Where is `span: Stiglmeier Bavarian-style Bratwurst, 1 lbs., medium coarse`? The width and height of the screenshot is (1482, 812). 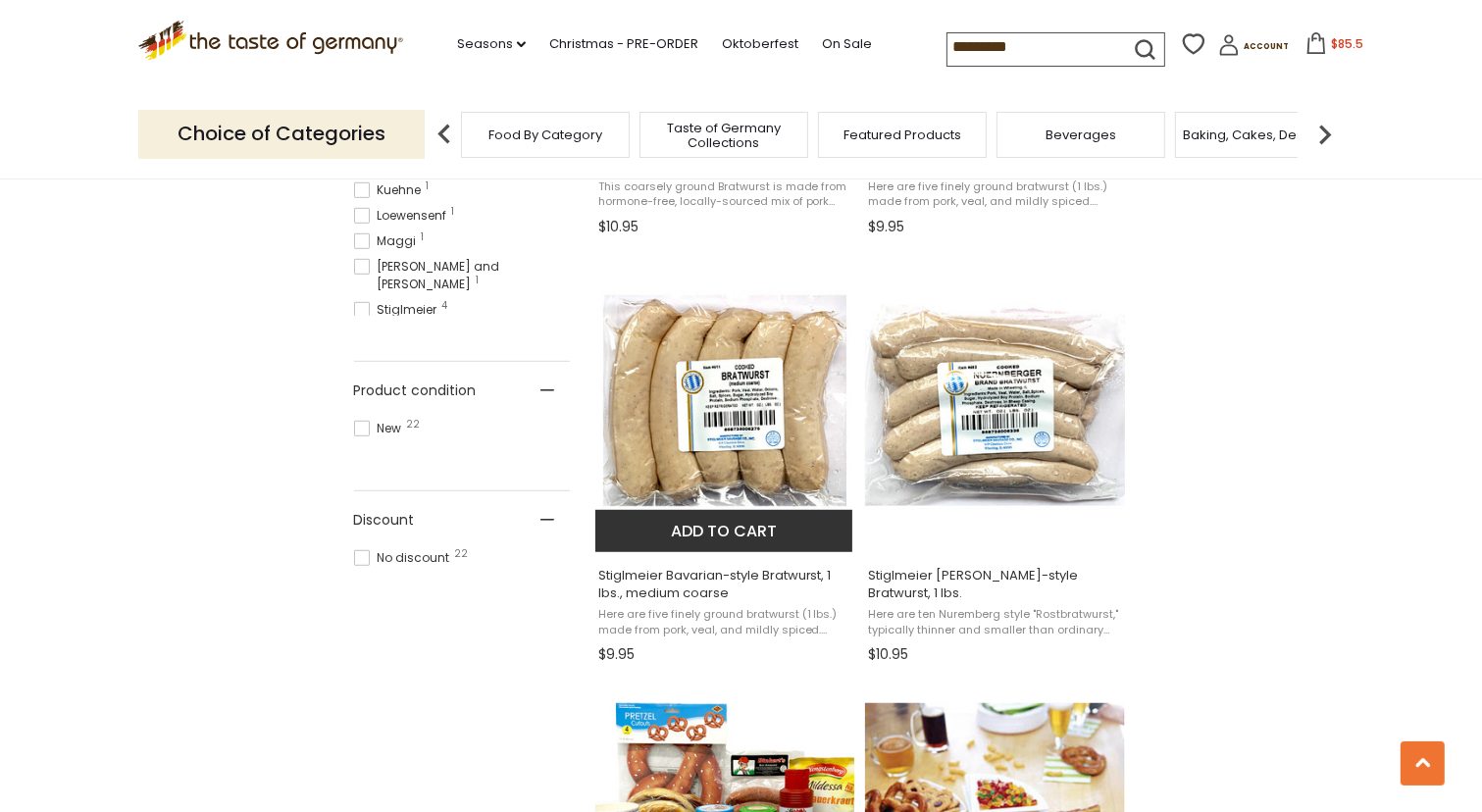
span: Stiglmeier Bavarian-style Bratwurst, 1 lbs., medium coarse is located at coordinates (725, 584).